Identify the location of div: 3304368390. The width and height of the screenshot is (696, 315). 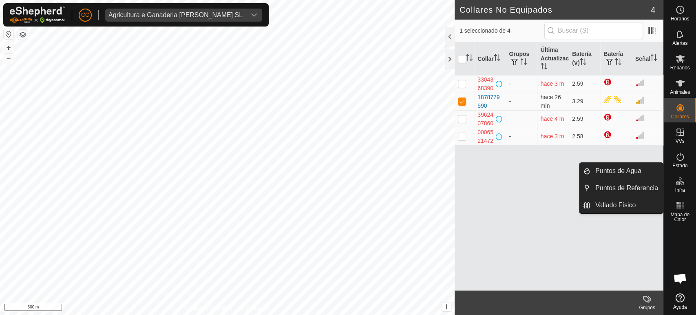
(486, 84).